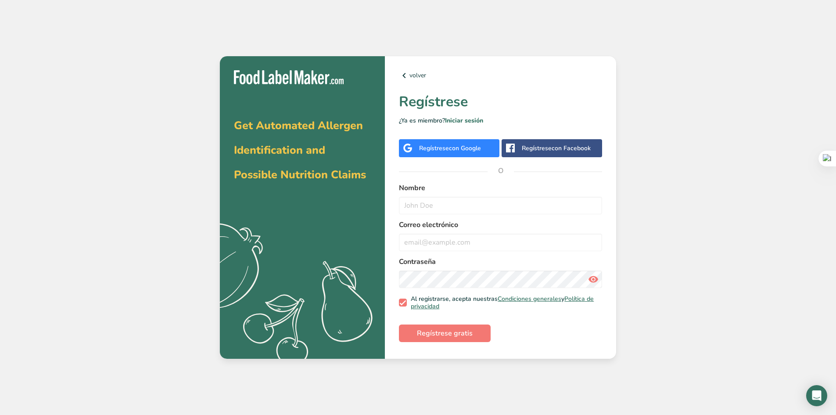  Describe the element at coordinates (445, 333) in the screenshot. I see `button: Regístrese gratis` at that location.